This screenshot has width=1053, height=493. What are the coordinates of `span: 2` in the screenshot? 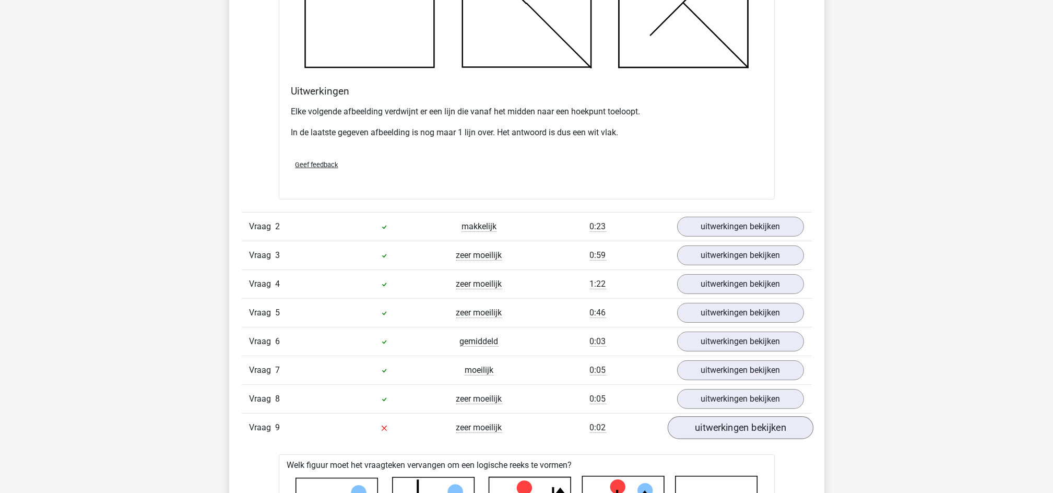 It's located at (278, 226).